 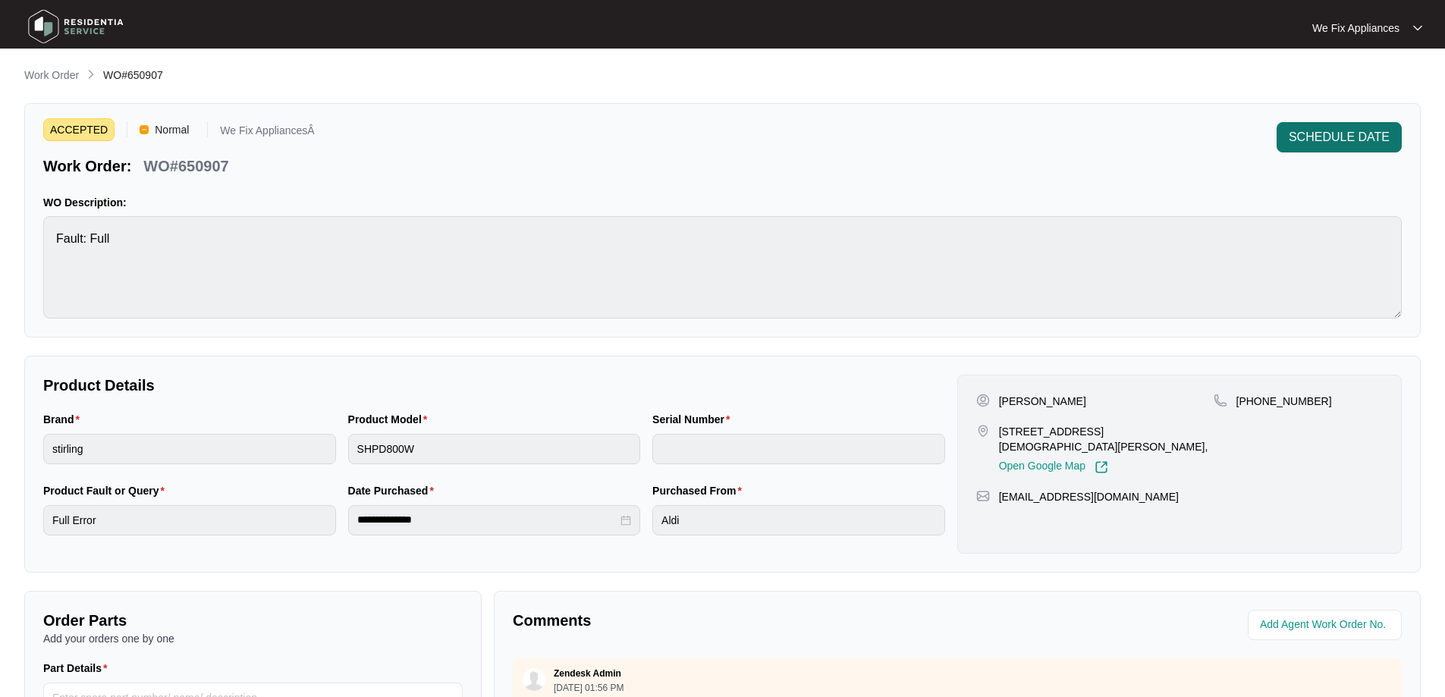 I want to click on label: Serial Number, so click(x=694, y=419).